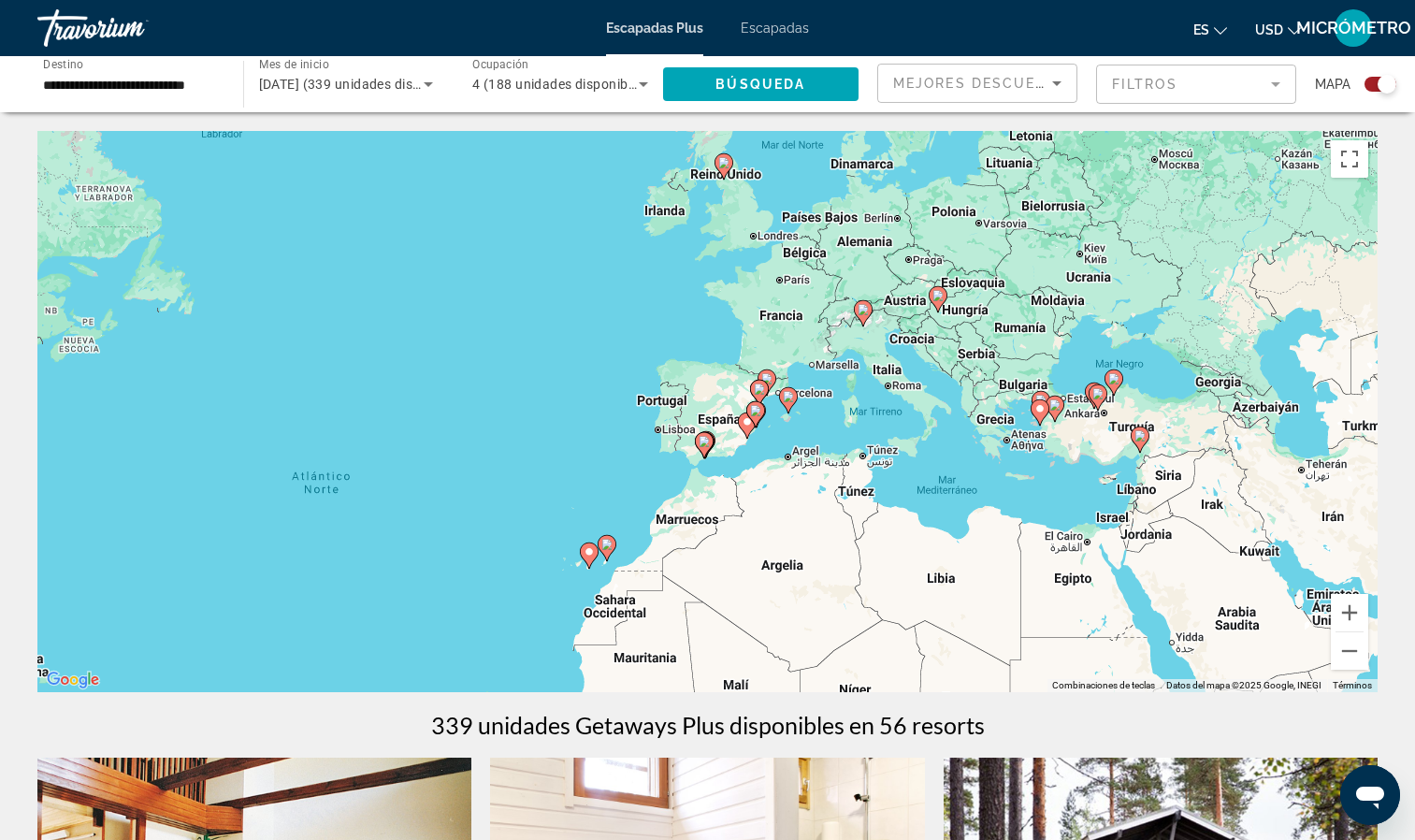 The width and height of the screenshot is (1415, 840). I want to click on span: Mapa, so click(1333, 84).